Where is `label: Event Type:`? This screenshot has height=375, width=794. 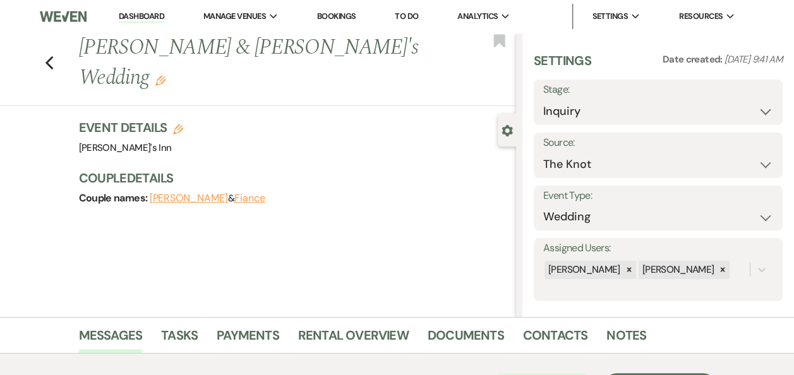
label: Event Type: is located at coordinates (658, 196).